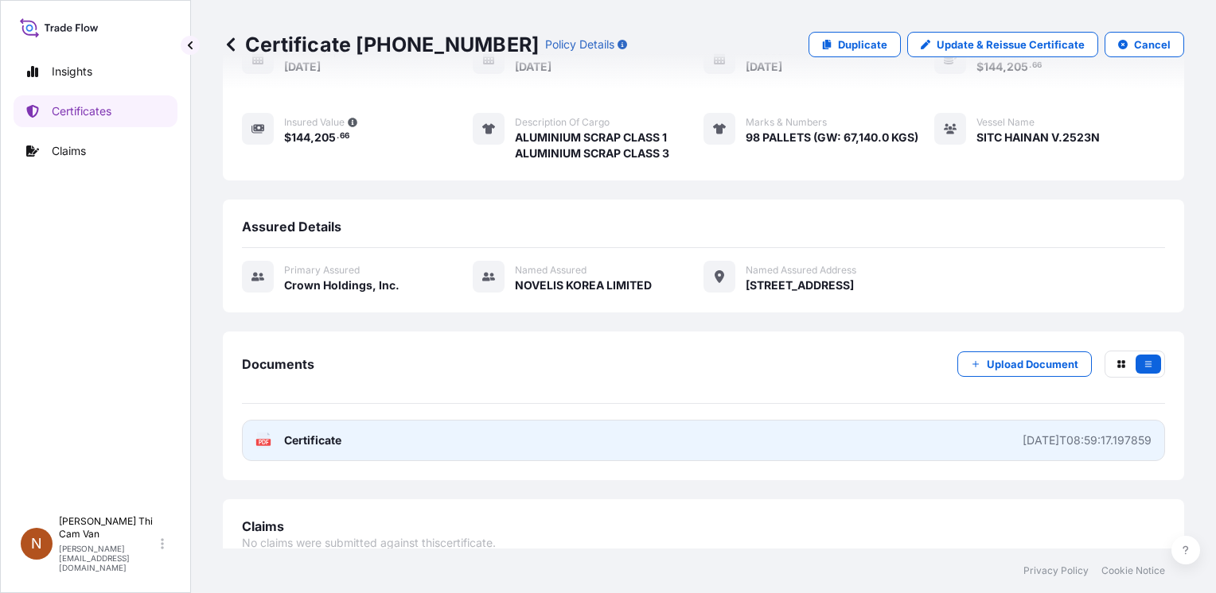  What do you see at coordinates (263, 442) in the screenshot?
I see `text: PDF` at bounding box center [263, 442].